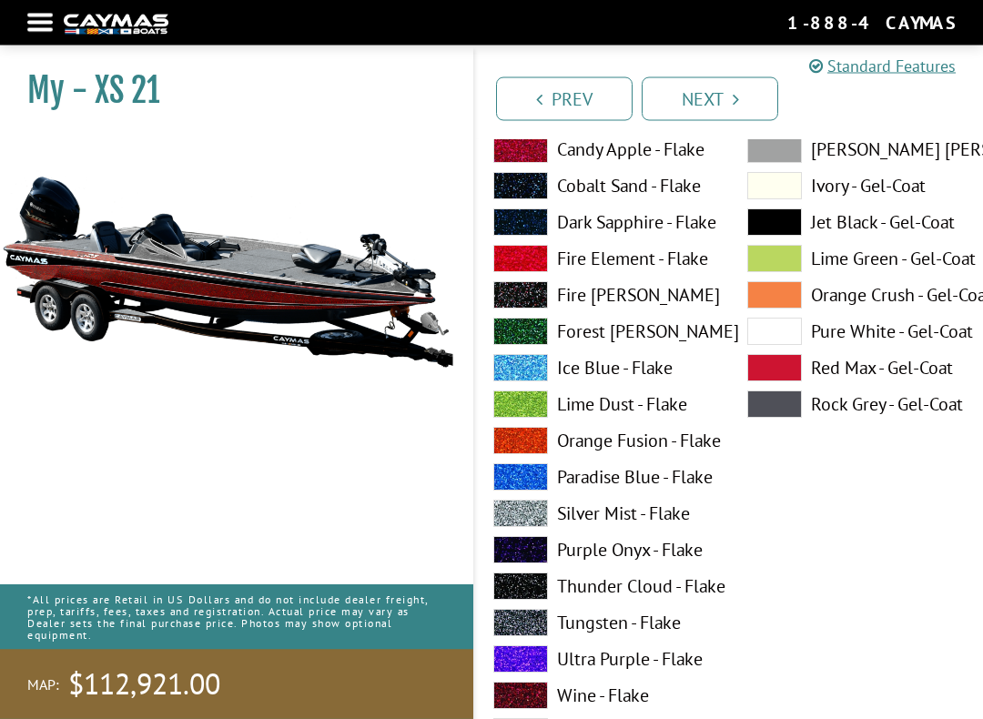 The image size is (983, 719). I want to click on p: *All prices are Retail in US Dollars and do not include dealer freight, prep, tariffs, fees, taxe..., so click(237, 617).